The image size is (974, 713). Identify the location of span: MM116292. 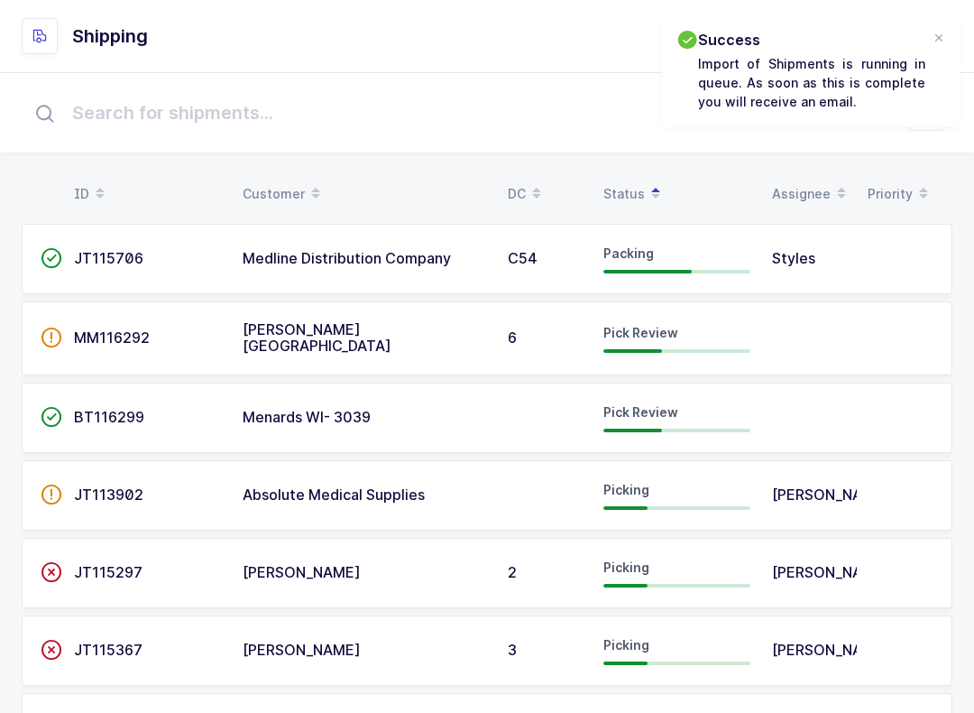
(112, 337).